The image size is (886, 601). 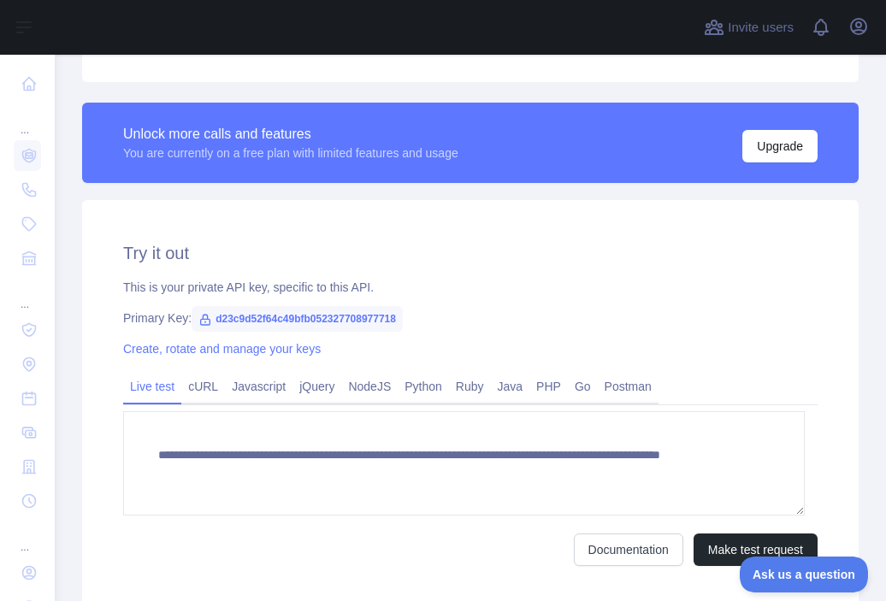 What do you see at coordinates (780, 146) in the screenshot?
I see `button: Upgrade` at bounding box center [780, 146].